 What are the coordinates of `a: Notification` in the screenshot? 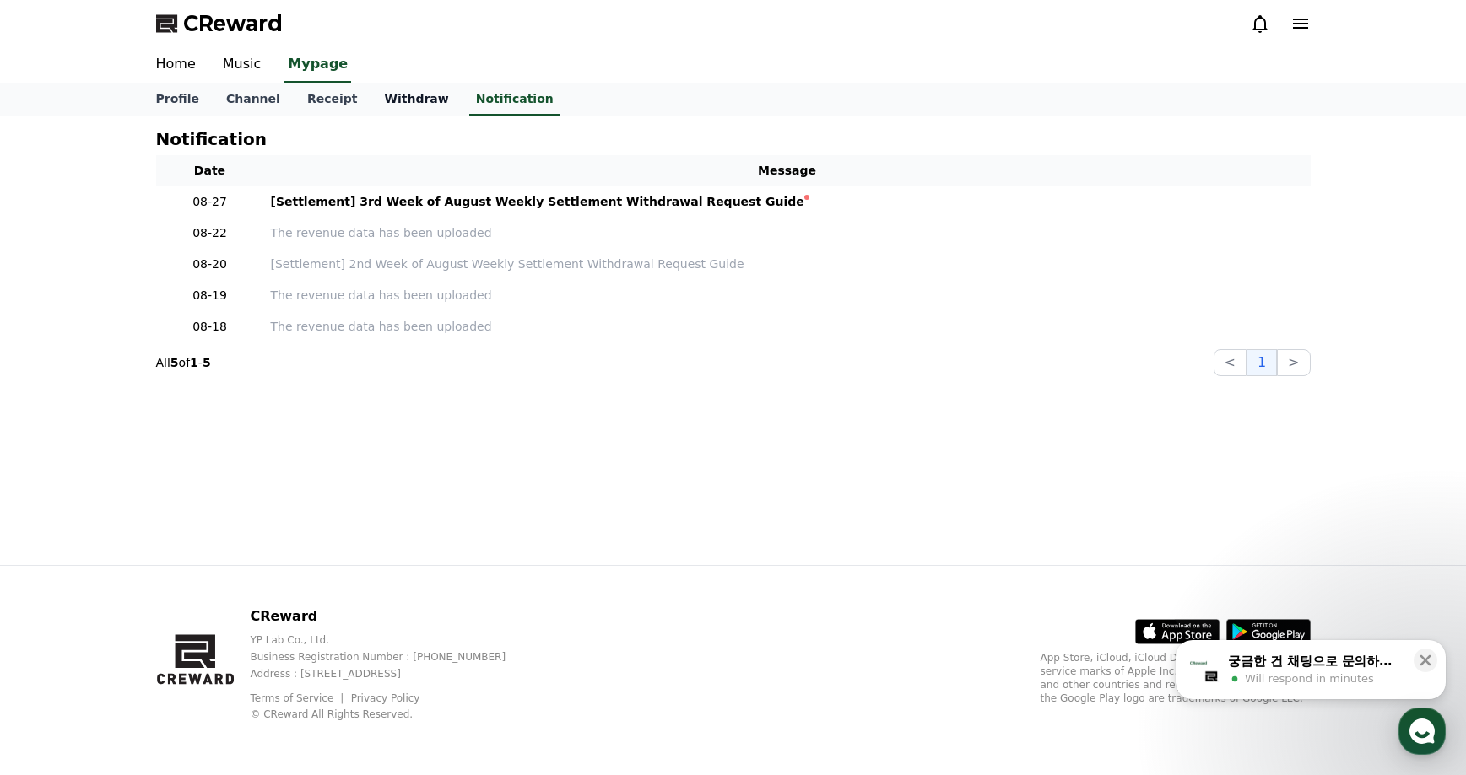 It's located at (515, 100).